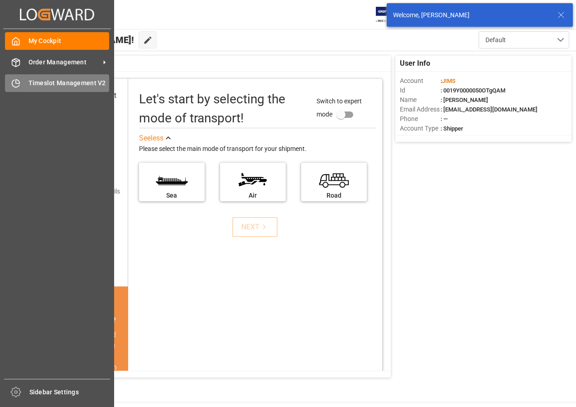 This screenshot has height=407, width=576. Describe the element at coordinates (496, 40) in the screenshot. I see `span: Default` at that location.